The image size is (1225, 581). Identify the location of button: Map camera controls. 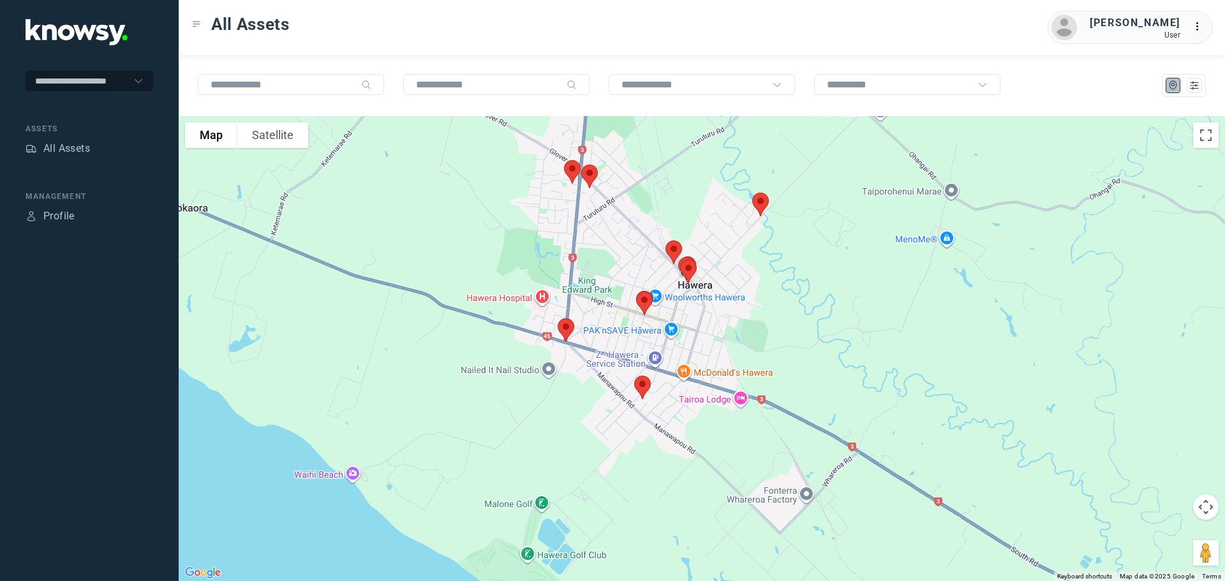
(1206, 507).